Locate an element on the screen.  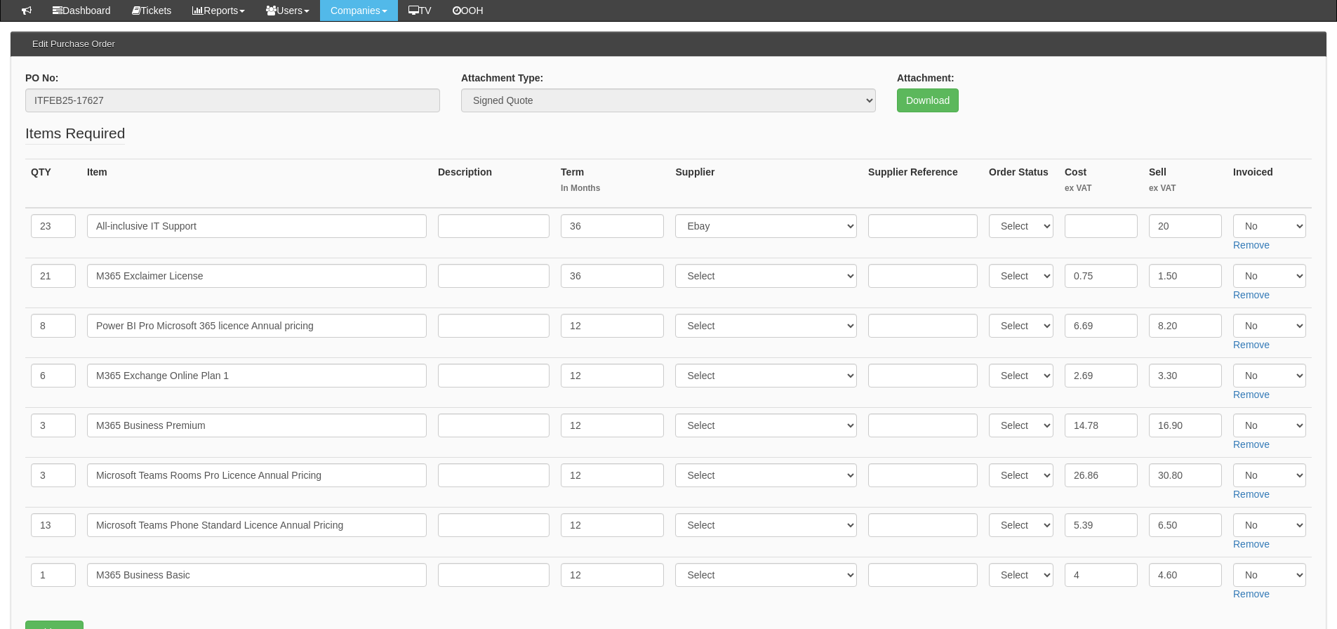
legend: Items Required is located at coordinates (75, 133).